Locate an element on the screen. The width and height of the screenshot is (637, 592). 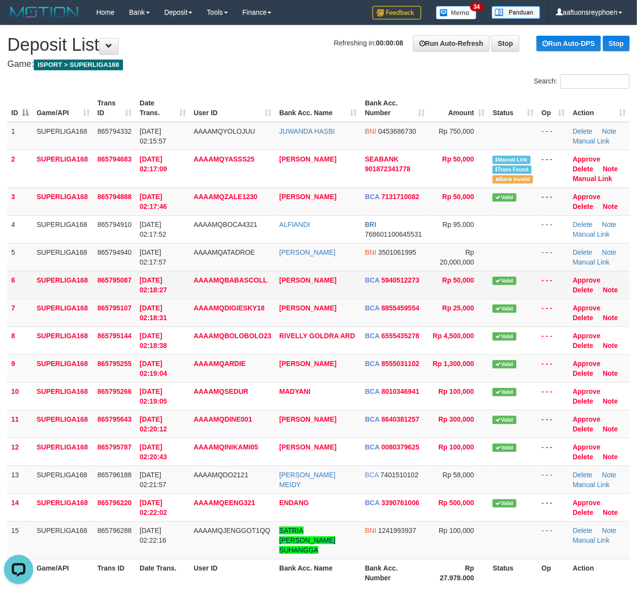
span: Copy 8855459554 to clipboard is located at coordinates (400, 308).